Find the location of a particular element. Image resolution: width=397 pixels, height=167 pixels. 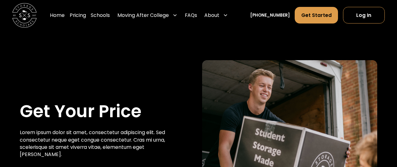

h1: Get Your Price is located at coordinates (81, 111).